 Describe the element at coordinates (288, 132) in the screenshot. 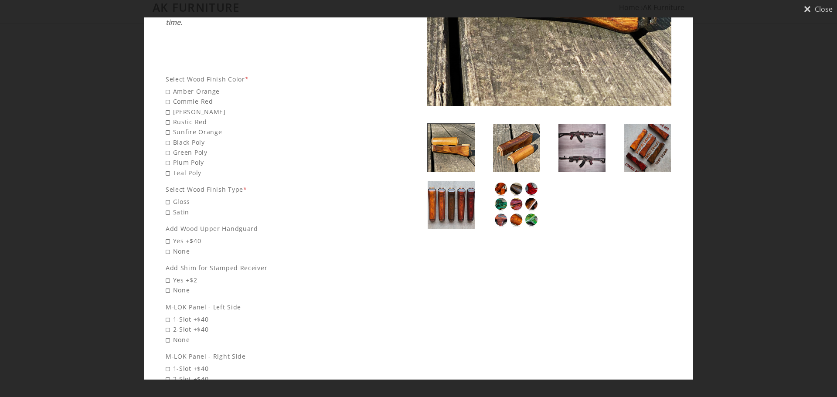

I see `span: Sunfire Orange` at that location.